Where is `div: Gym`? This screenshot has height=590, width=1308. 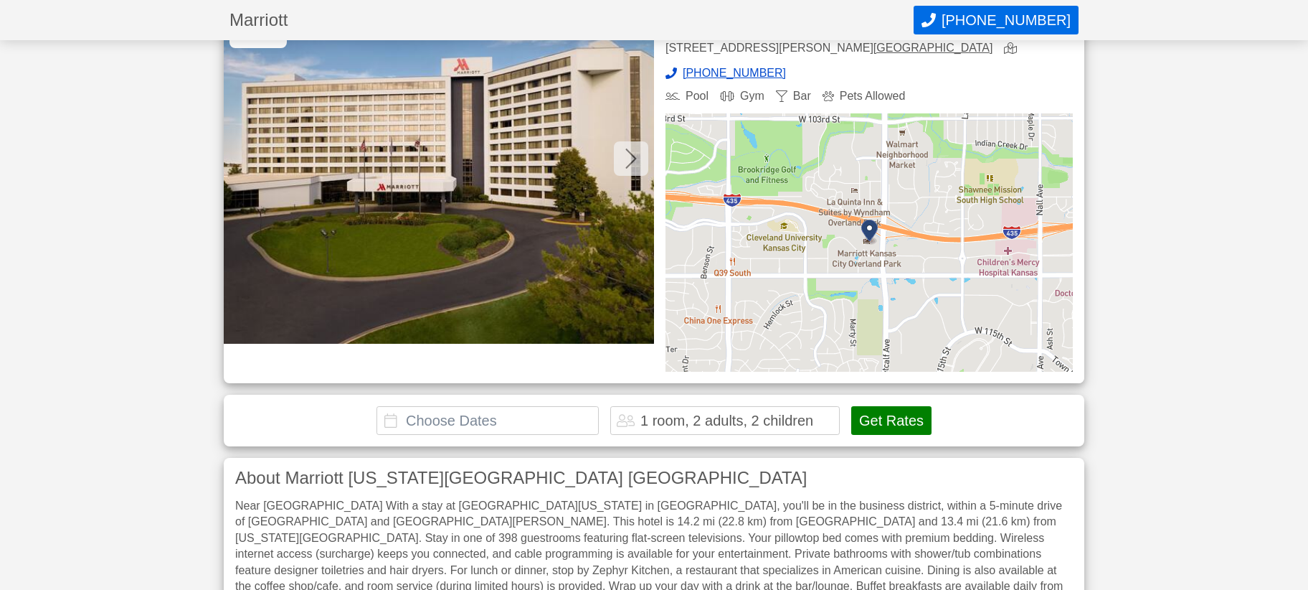
div: Gym is located at coordinates (742, 96).